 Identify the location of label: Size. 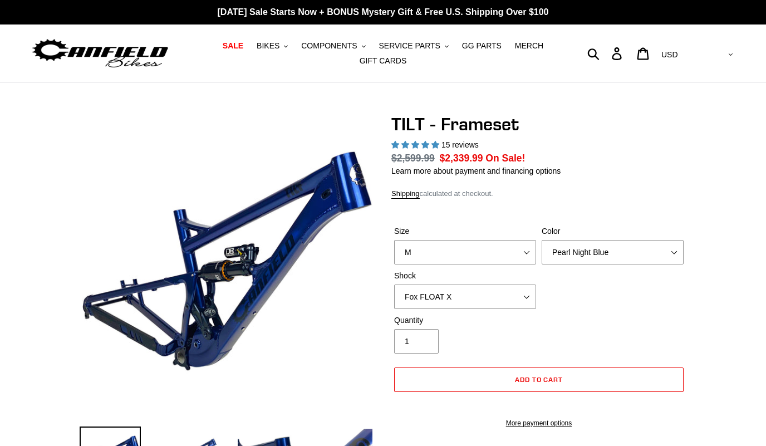
(465, 231).